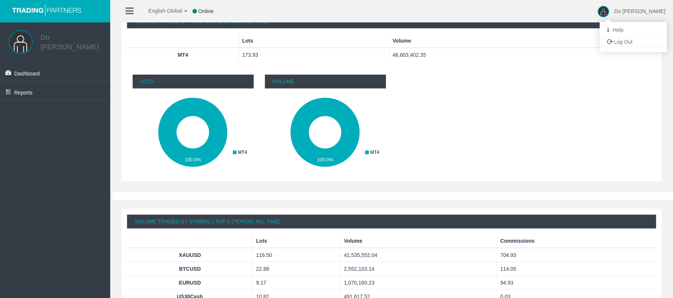 This screenshot has height=298, width=673. I want to click on td: 704.93, so click(576, 255).